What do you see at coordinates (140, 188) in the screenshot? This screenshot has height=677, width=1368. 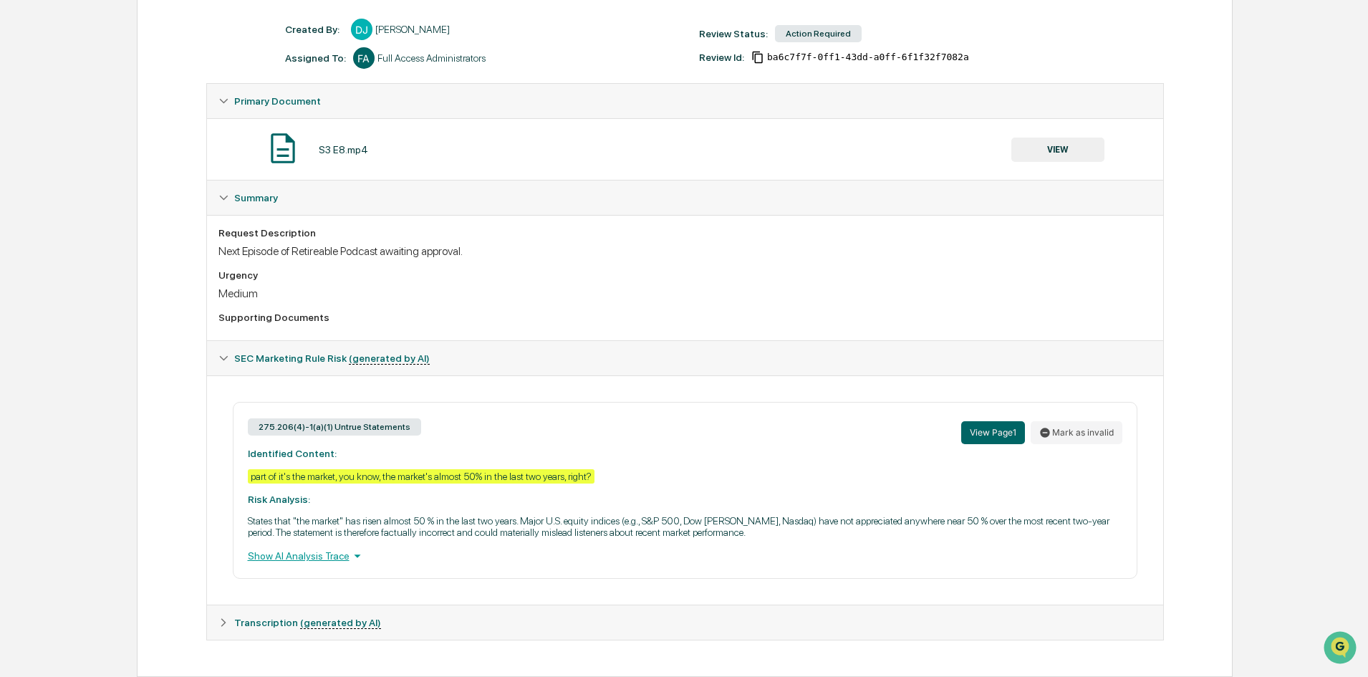 I see `a: 🗄️Attestations` at bounding box center [140, 188].